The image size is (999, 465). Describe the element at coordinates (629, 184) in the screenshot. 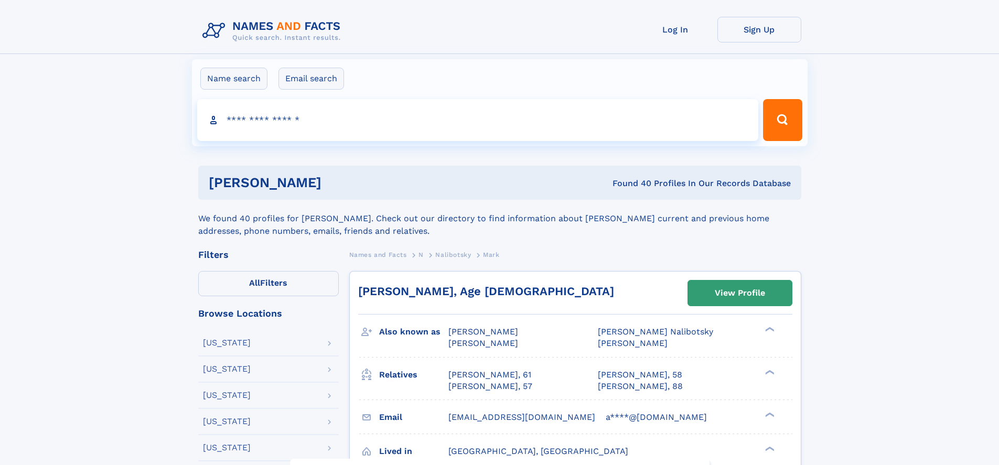

I see `div: Found 40 Profiles In Our Records Database` at that location.